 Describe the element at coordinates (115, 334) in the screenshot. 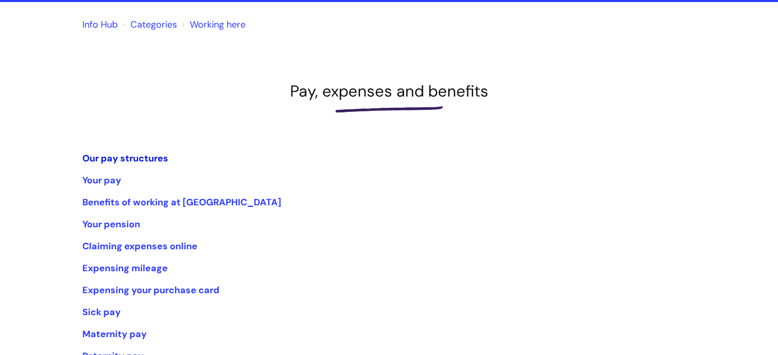

I see `a: Maternity pay` at that location.